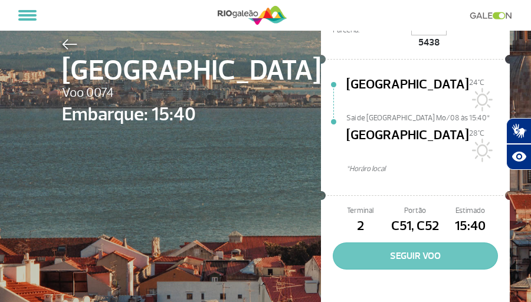  What do you see at coordinates (346, 30) in the screenshot?
I see `span: Parceria:` at bounding box center [346, 30].